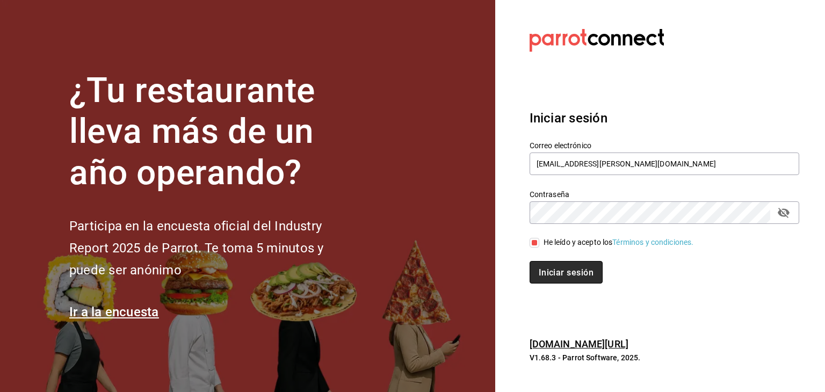 This screenshot has width=825, height=392. Describe the element at coordinates (784, 213) in the screenshot. I see `button: campo de contraseña` at that location.